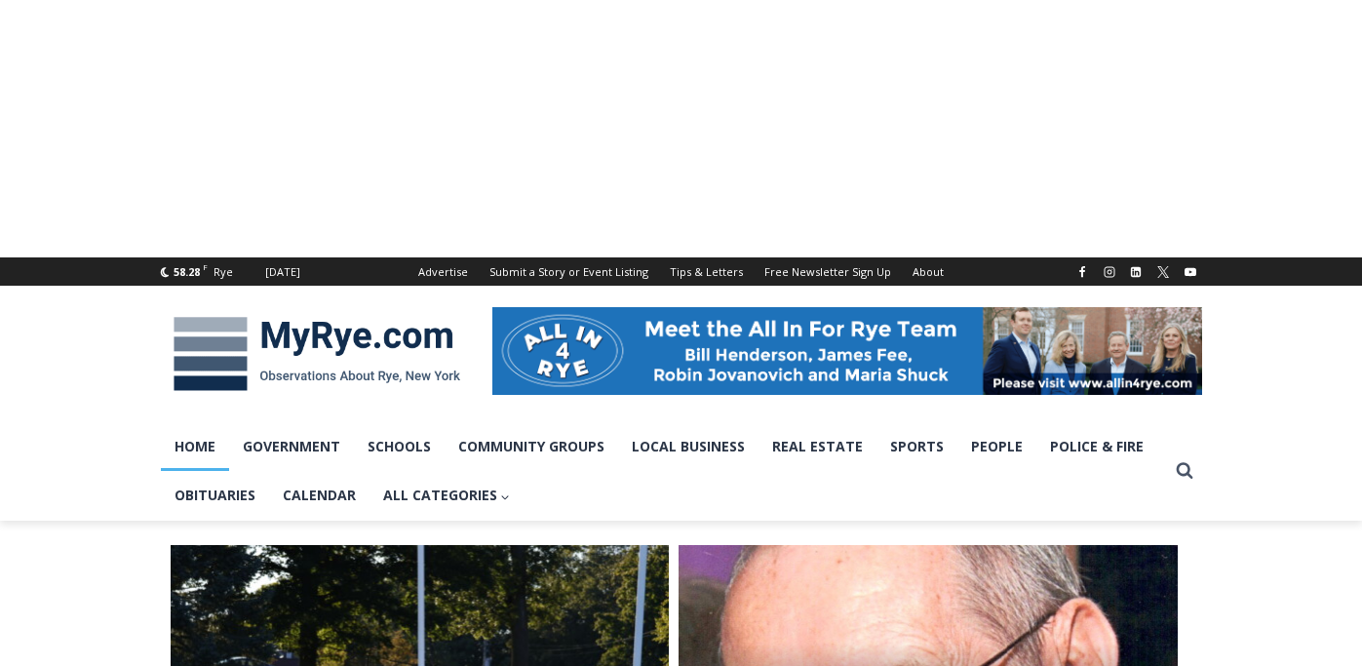  I want to click on span: F, so click(205, 266).